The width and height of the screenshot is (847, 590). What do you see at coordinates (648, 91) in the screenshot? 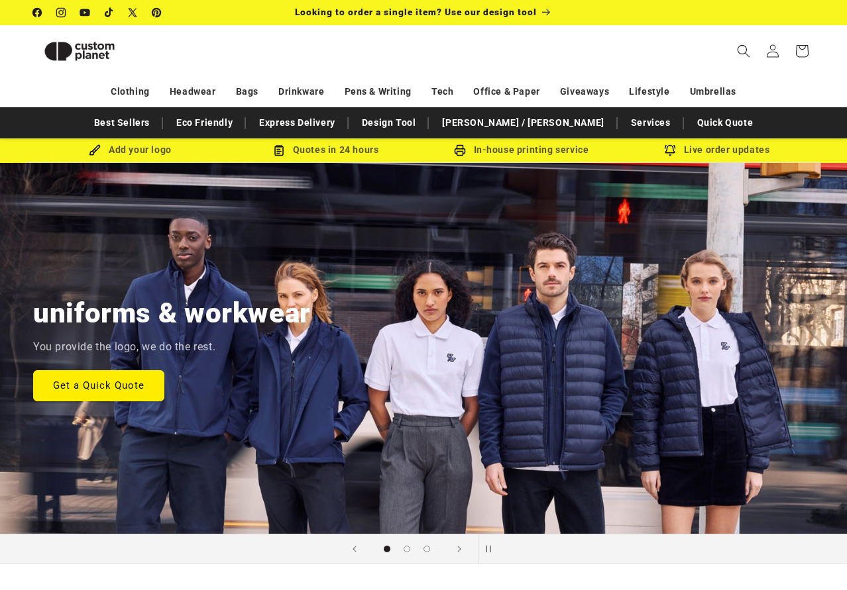
I see `a: Lifestyle` at bounding box center [648, 91].